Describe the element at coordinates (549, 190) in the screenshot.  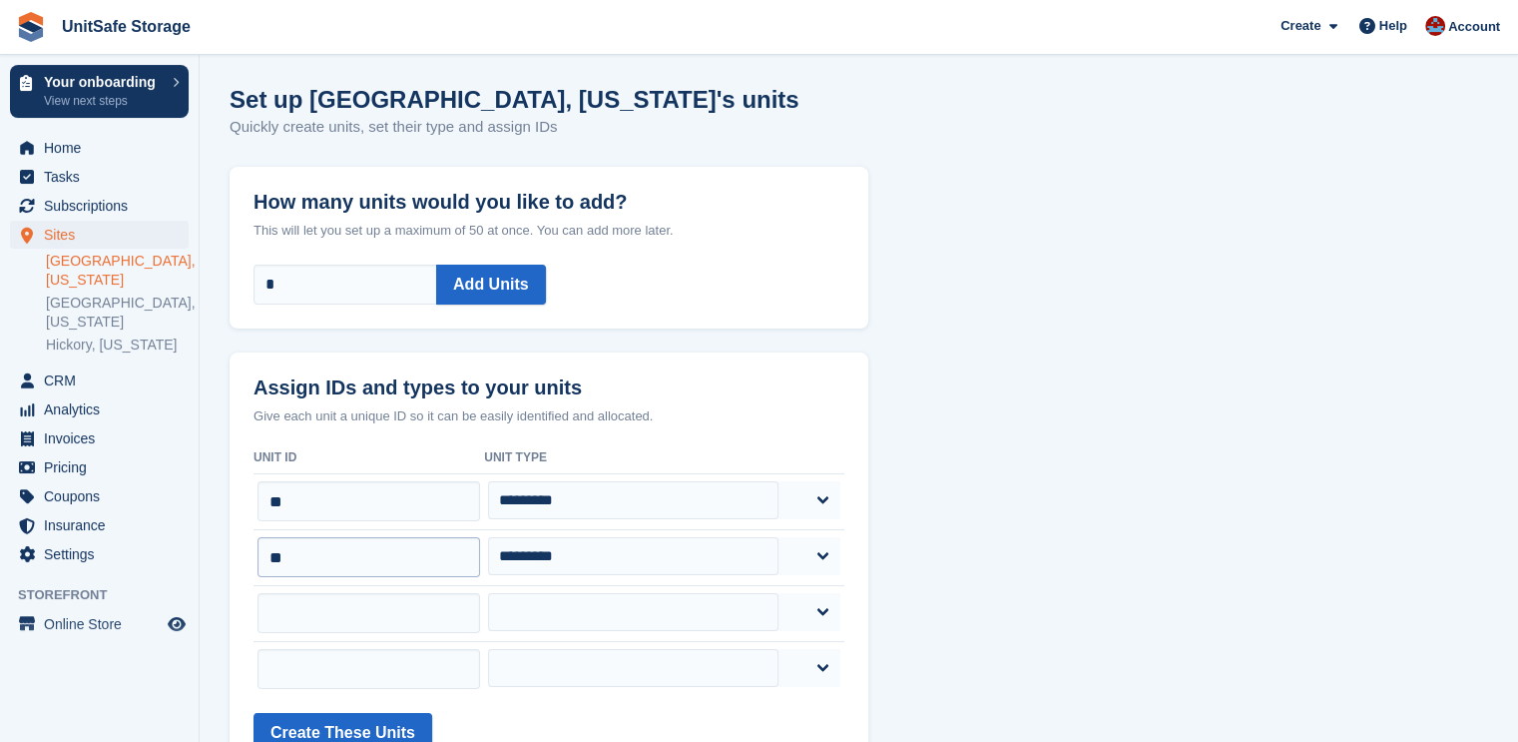
I see `label: How many units would you like to add?` at that location.